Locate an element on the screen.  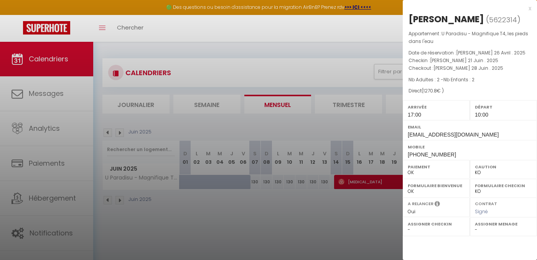
span: Signé is located at coordinates (481, 211).